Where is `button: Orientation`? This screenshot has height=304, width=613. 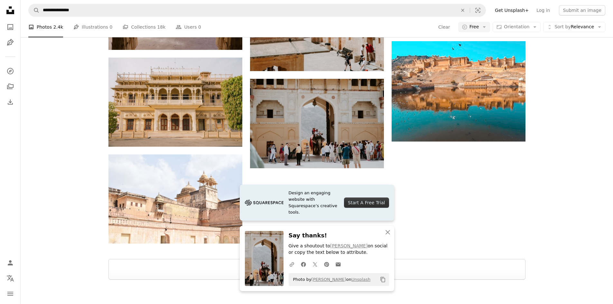 button: Orientation is located at coordinates (516, 27).